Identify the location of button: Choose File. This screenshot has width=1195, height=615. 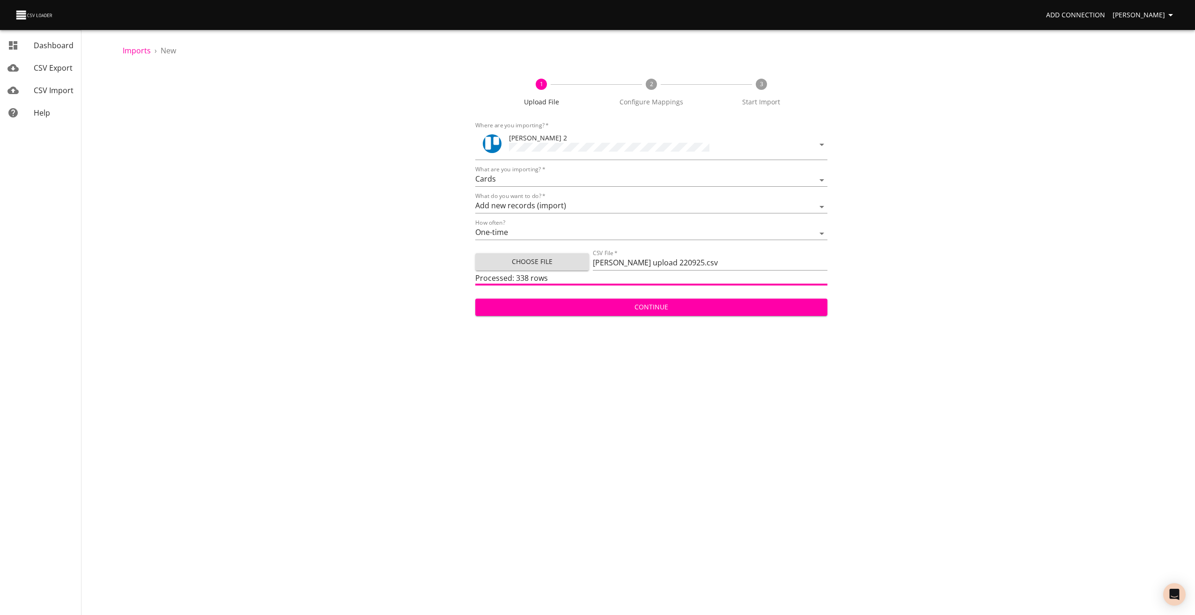
(532, 262).